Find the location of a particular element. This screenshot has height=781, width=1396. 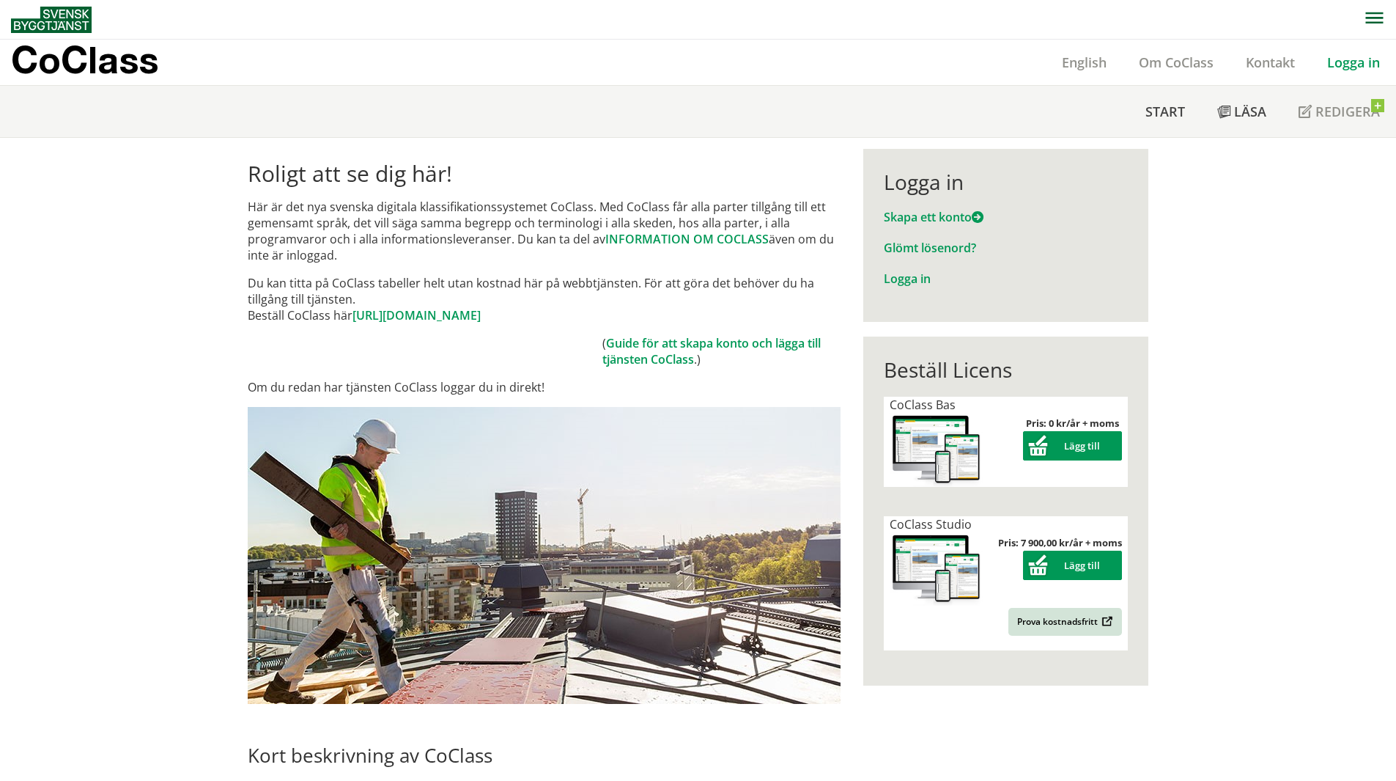

a: Om CoClass is located at coordinates (1176, 62).